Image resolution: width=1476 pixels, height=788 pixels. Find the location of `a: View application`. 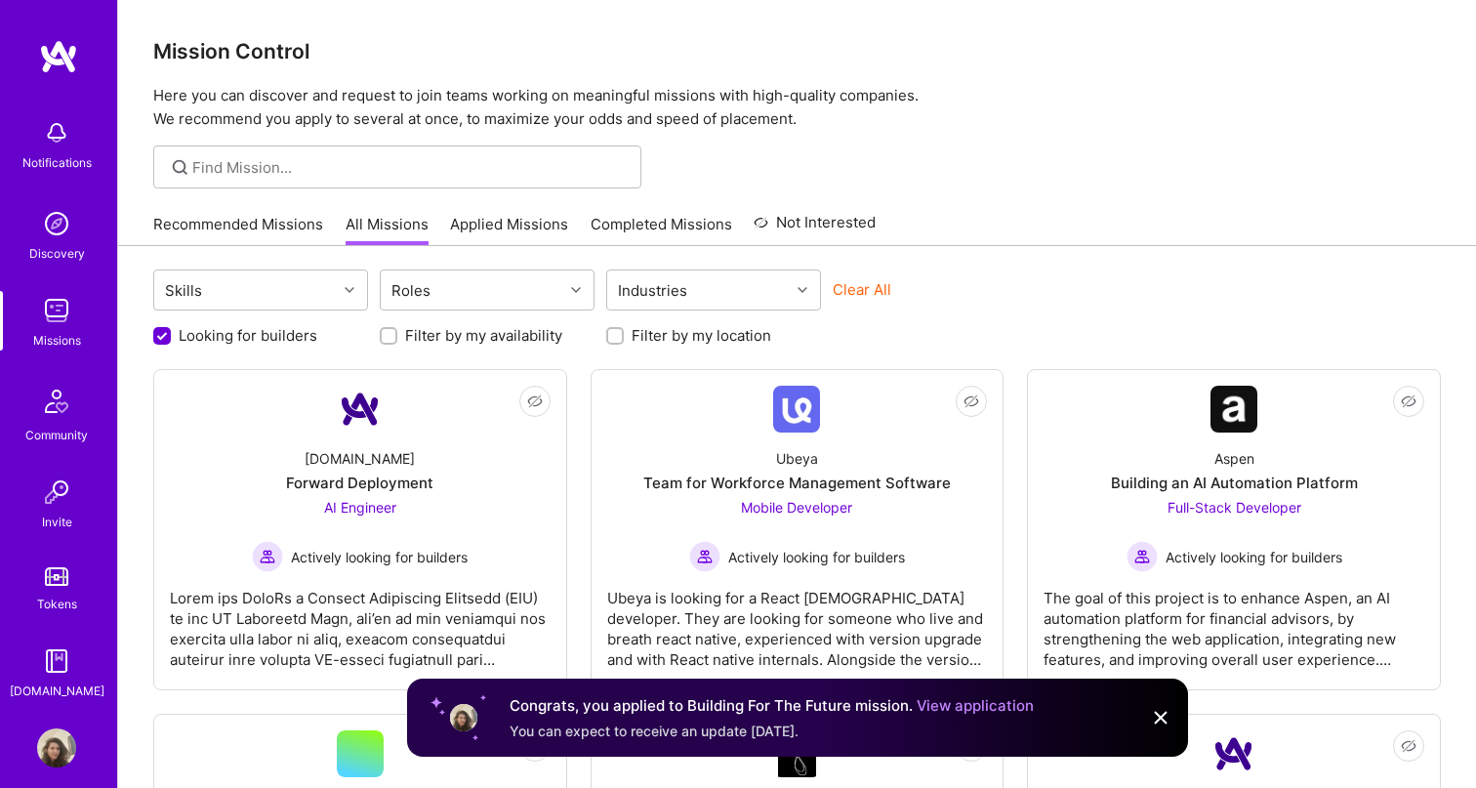

a: View application is located at coordinates (975, 705).